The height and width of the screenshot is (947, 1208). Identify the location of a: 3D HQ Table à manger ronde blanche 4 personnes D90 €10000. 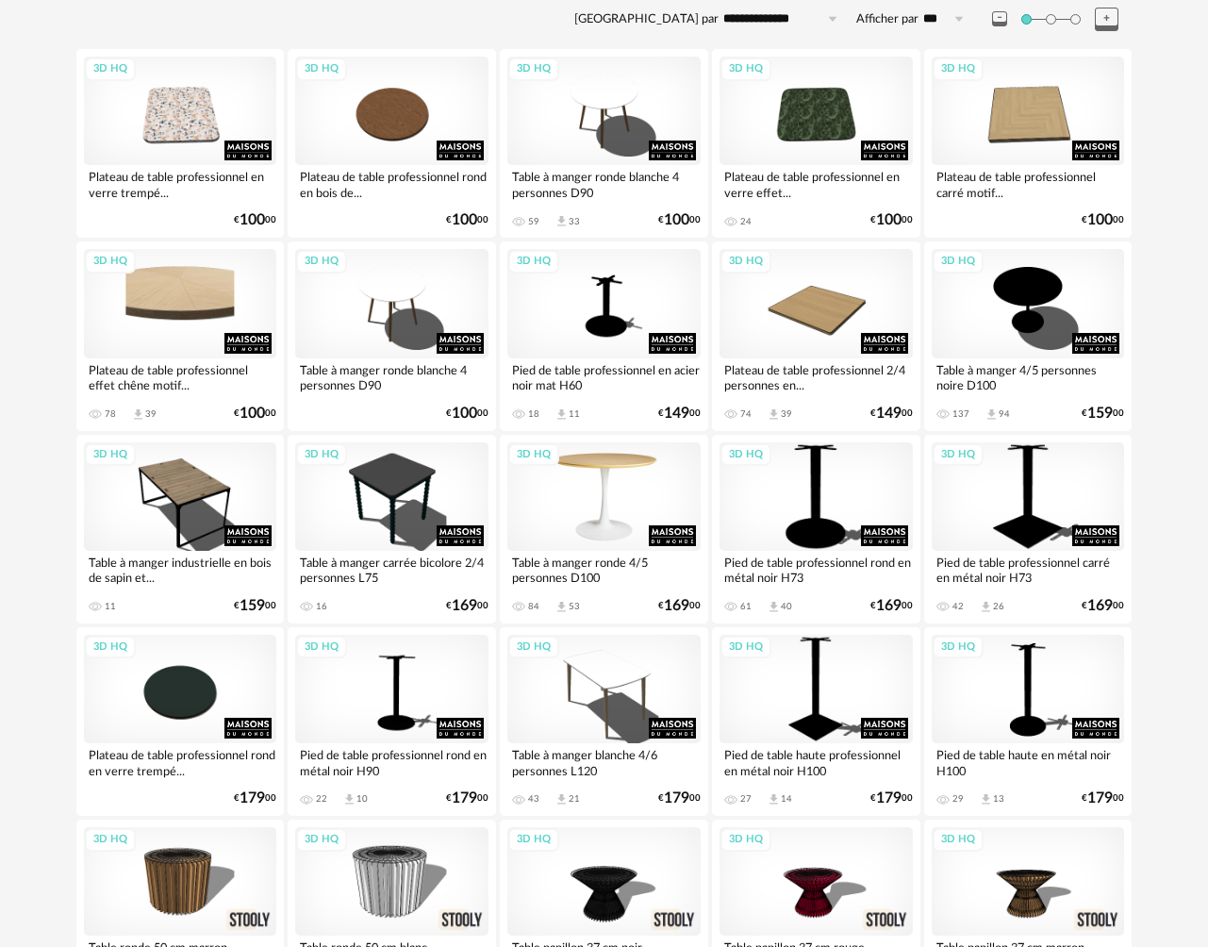
(391, 336).